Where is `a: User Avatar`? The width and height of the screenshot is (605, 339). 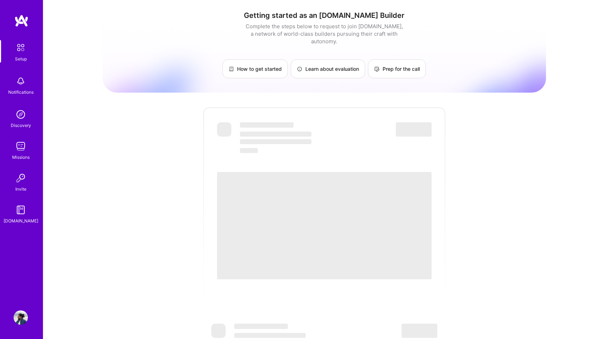
a: User Avatar is located at coordinates (21, 317).